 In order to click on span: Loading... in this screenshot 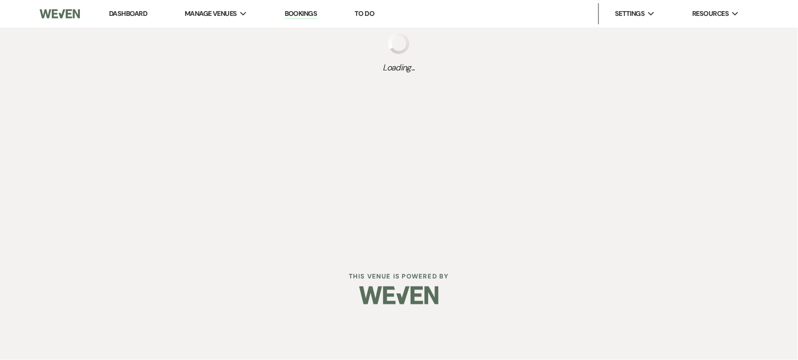, I will do `click(399, 68)`.